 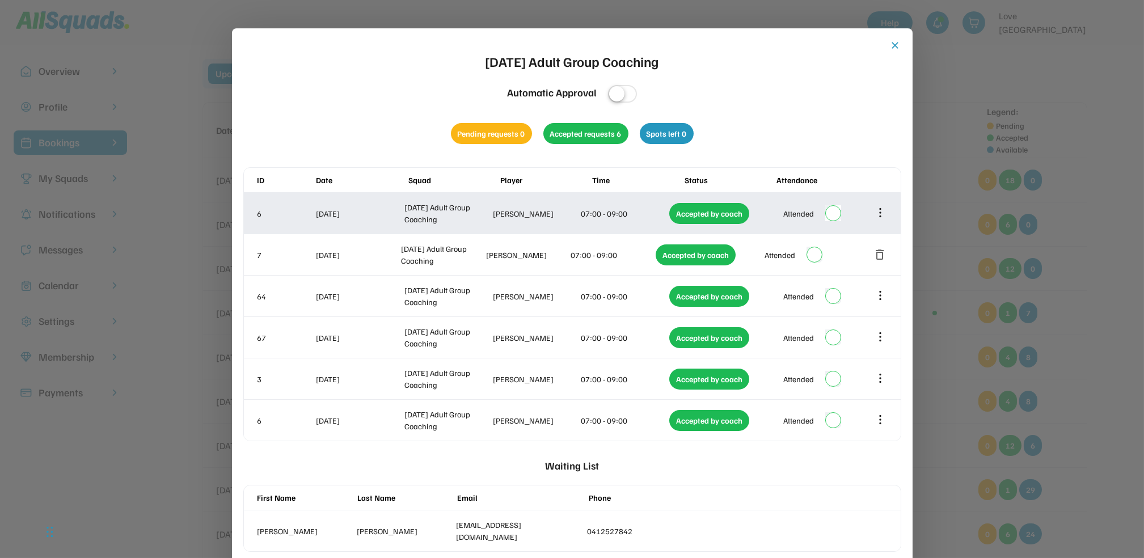 I want to click on button: delete, so click(x=880, y=255).